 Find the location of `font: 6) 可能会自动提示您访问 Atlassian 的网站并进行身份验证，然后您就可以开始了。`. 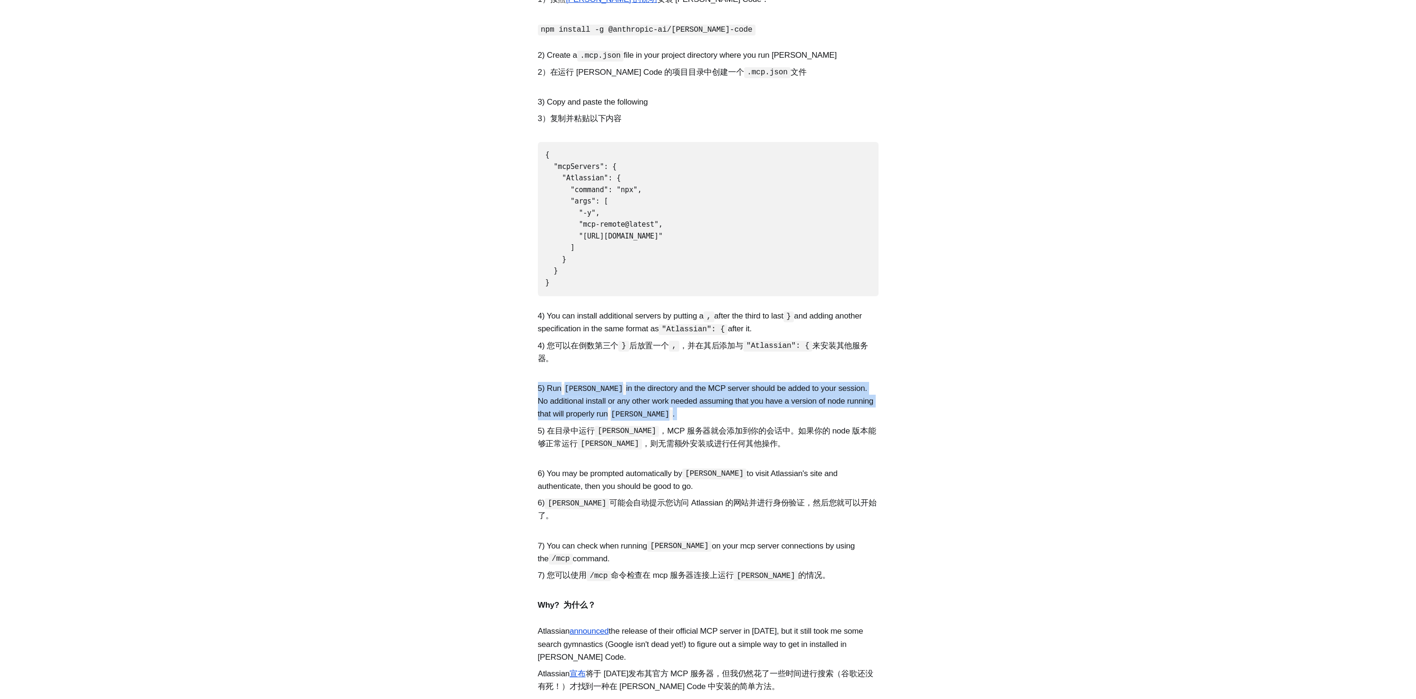

font: 6) 可能会自动提示您访问 Atlassian 的网站并进行身份验证，然后您就可以开始了。 is located at coordinates (707, 509).